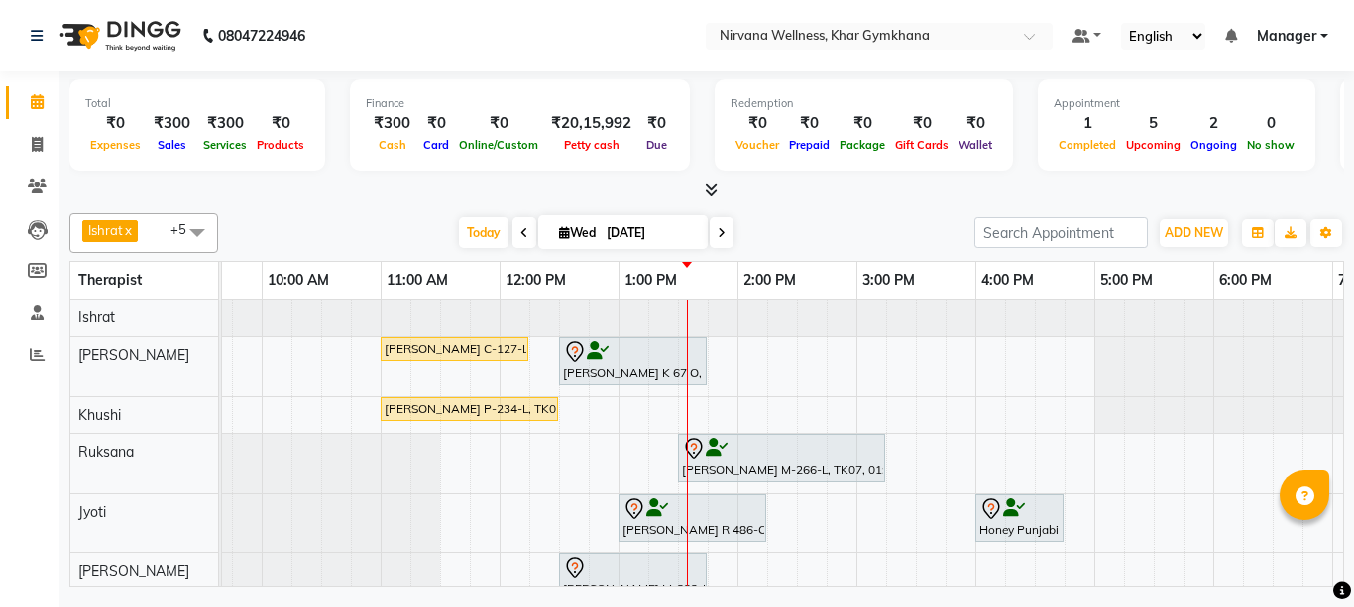 The height and width of the screenshot is (607, 1354). Describe the element at coordinates (1061, 232) in the screenshot. I see `input: Search Appointment` at that location.